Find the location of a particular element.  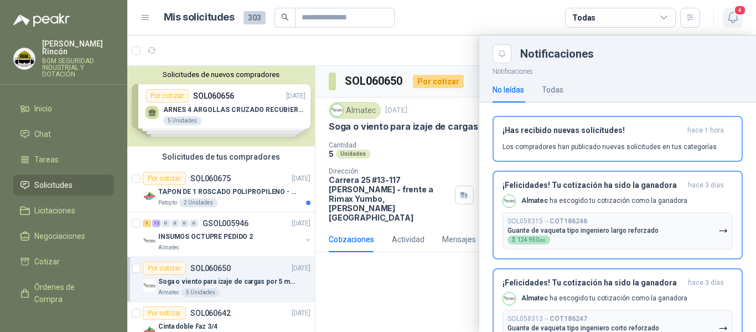

button: ¡Felicidades! Tu cotización ha sido la ganadorahace 3 días Company LogoAlmatec ha escogido tu cot... is located at coordinates (618, 215).